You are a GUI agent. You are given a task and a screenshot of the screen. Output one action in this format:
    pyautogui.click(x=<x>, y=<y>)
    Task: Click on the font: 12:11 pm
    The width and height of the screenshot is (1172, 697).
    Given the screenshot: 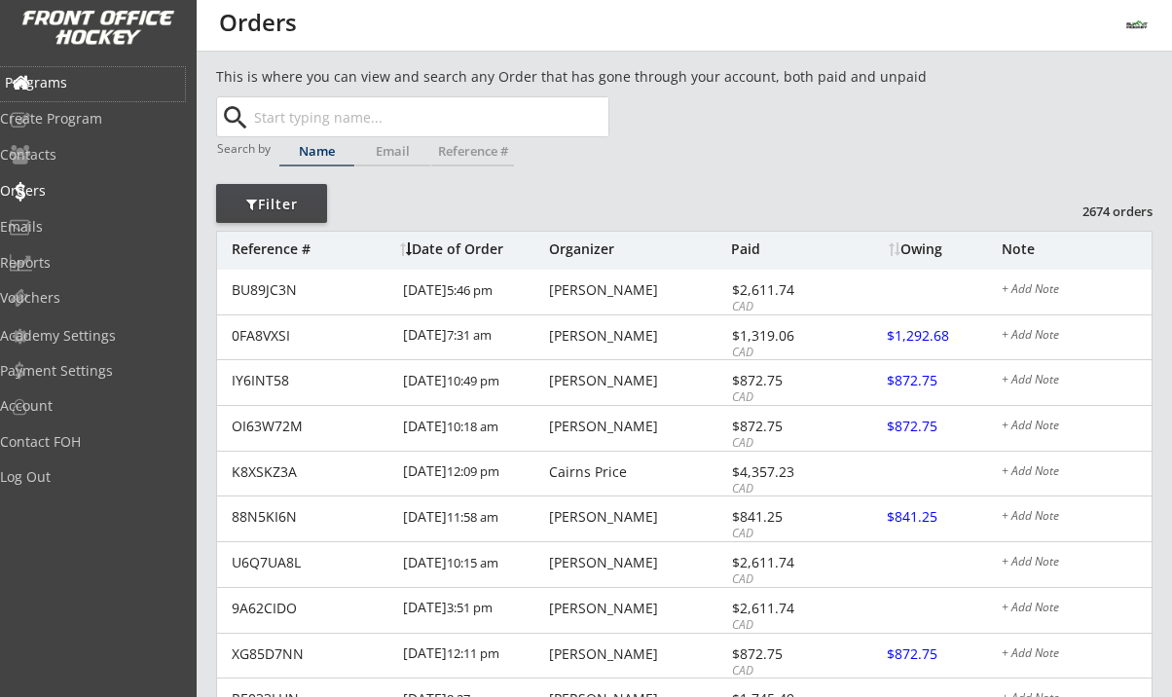 What is the action you would take?
    pyautogui.click(x=473, y=653)
    